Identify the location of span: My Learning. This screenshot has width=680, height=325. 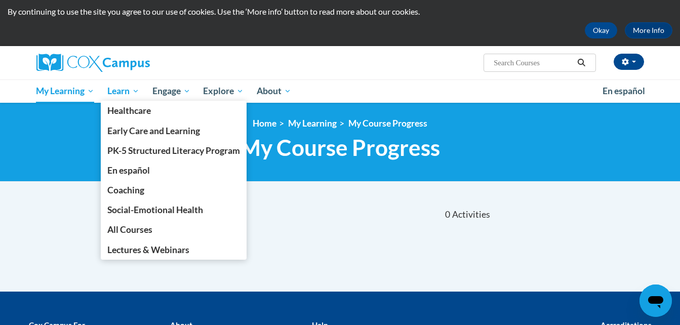
(65, 91).